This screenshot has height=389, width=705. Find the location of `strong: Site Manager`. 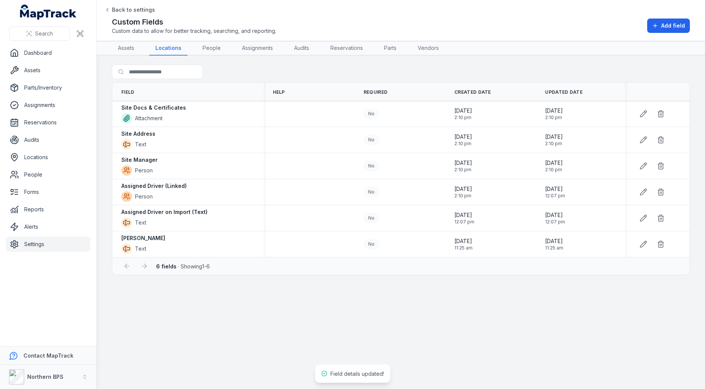

strong: Site Manager is located at coordinates (139, 160).